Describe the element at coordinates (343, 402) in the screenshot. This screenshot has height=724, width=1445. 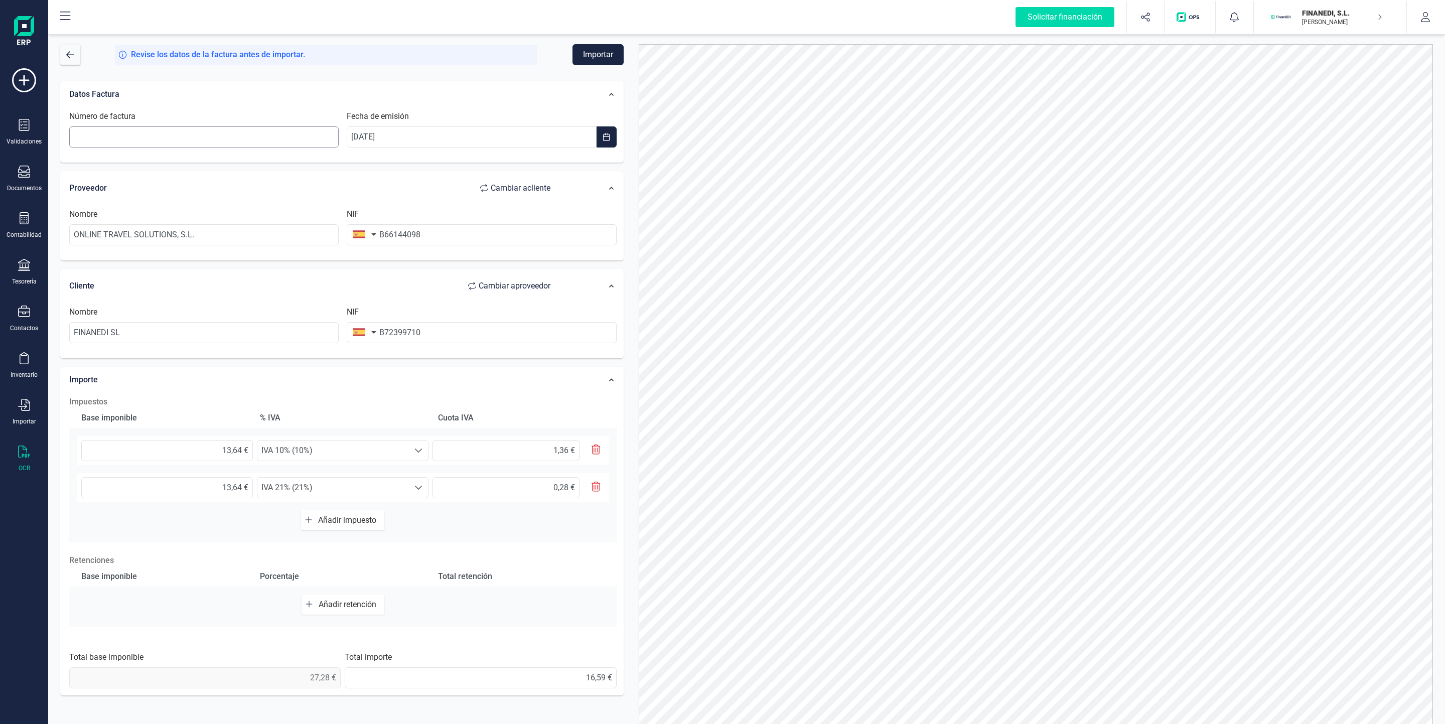
I see `h2: Impuestos` at that location.